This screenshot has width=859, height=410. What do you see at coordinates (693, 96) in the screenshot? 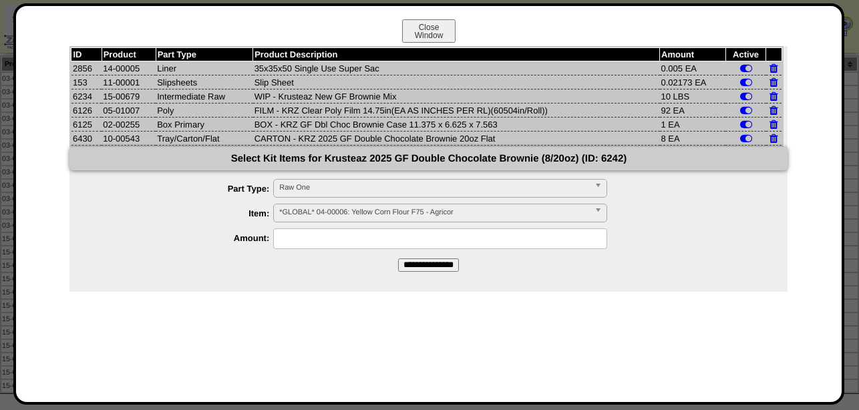
I see `td: 10 LBS` at bounding box center [693, 96].